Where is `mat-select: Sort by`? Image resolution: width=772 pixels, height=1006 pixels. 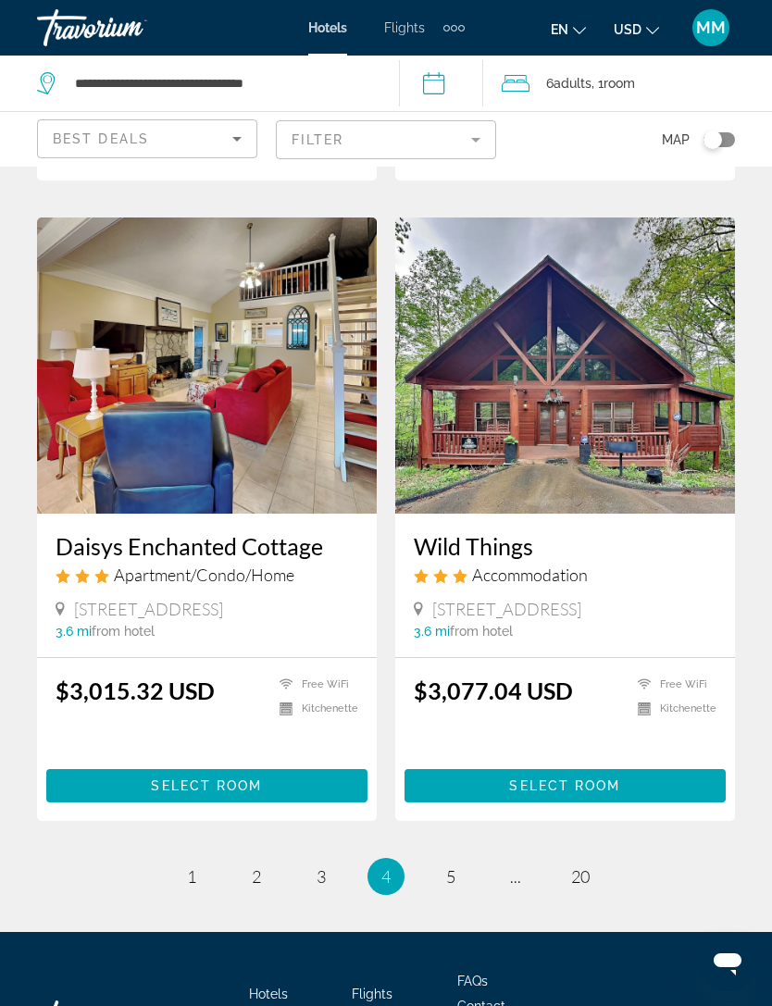
mat-select: Sort by is located at coordinates (147, 139).